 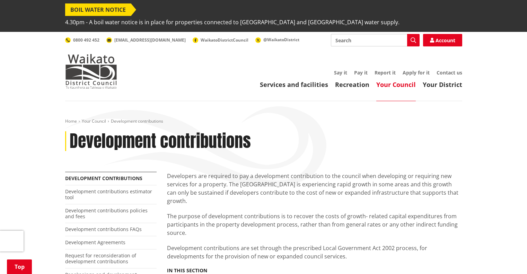 I want to click on a: WaikatoDistrictCouncil, so click(x=220, y=40).